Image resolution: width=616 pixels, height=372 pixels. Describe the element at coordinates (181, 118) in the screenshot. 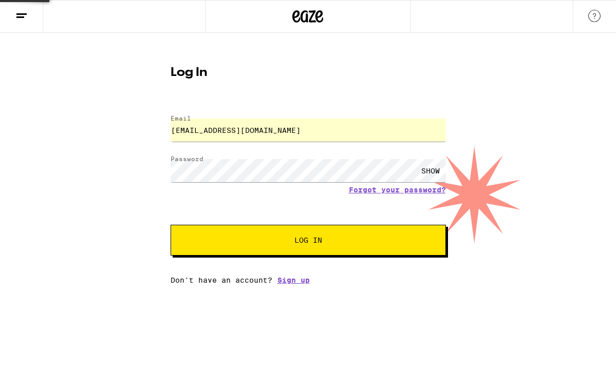

I see `label: Email` at that location.